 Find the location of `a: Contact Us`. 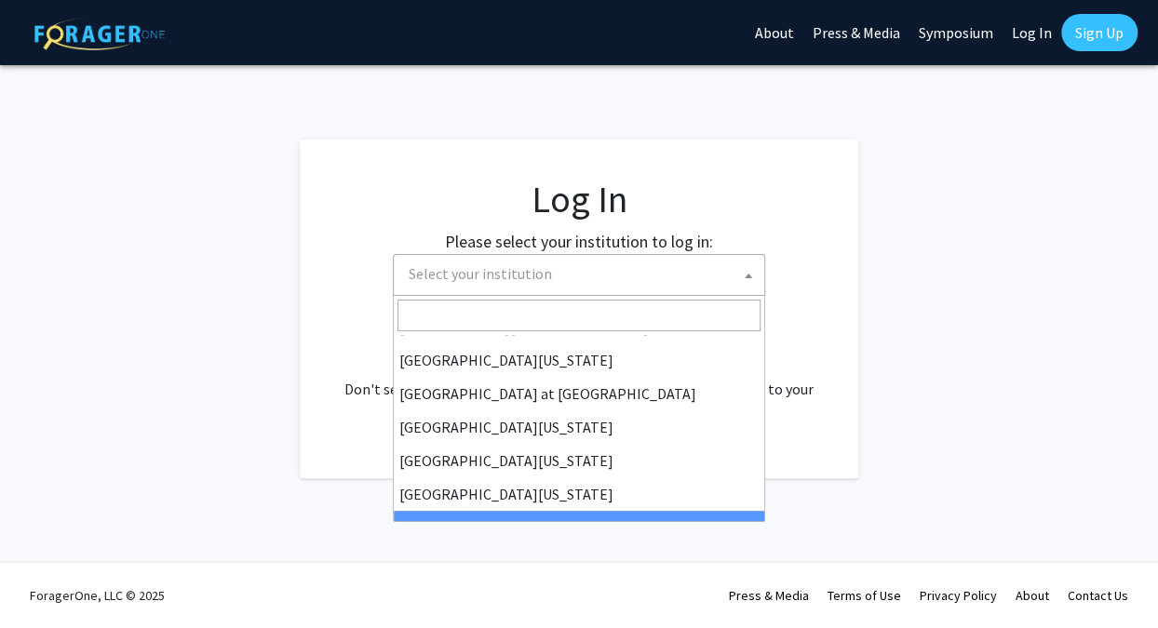

a: Contact Us is located at coordinates (1098, 596).